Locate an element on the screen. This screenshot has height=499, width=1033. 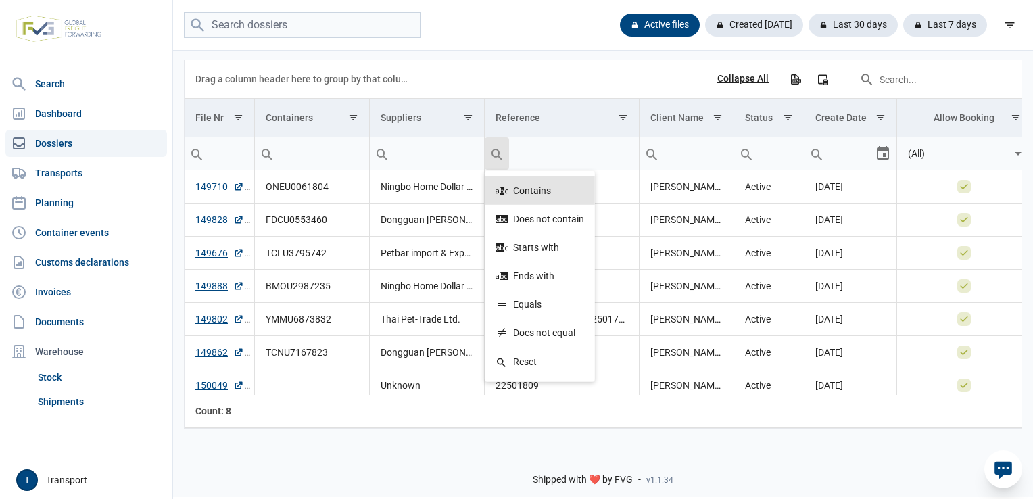
a: Documents is located at coordinates (86, 322).